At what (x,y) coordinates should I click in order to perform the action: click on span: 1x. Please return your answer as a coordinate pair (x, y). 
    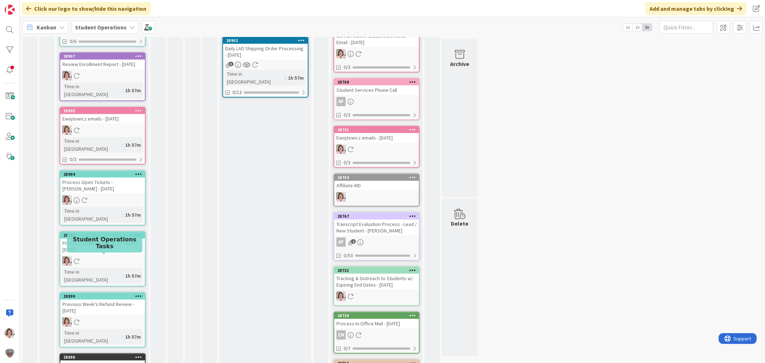
    Looking at the image, I should click on (628, 27).